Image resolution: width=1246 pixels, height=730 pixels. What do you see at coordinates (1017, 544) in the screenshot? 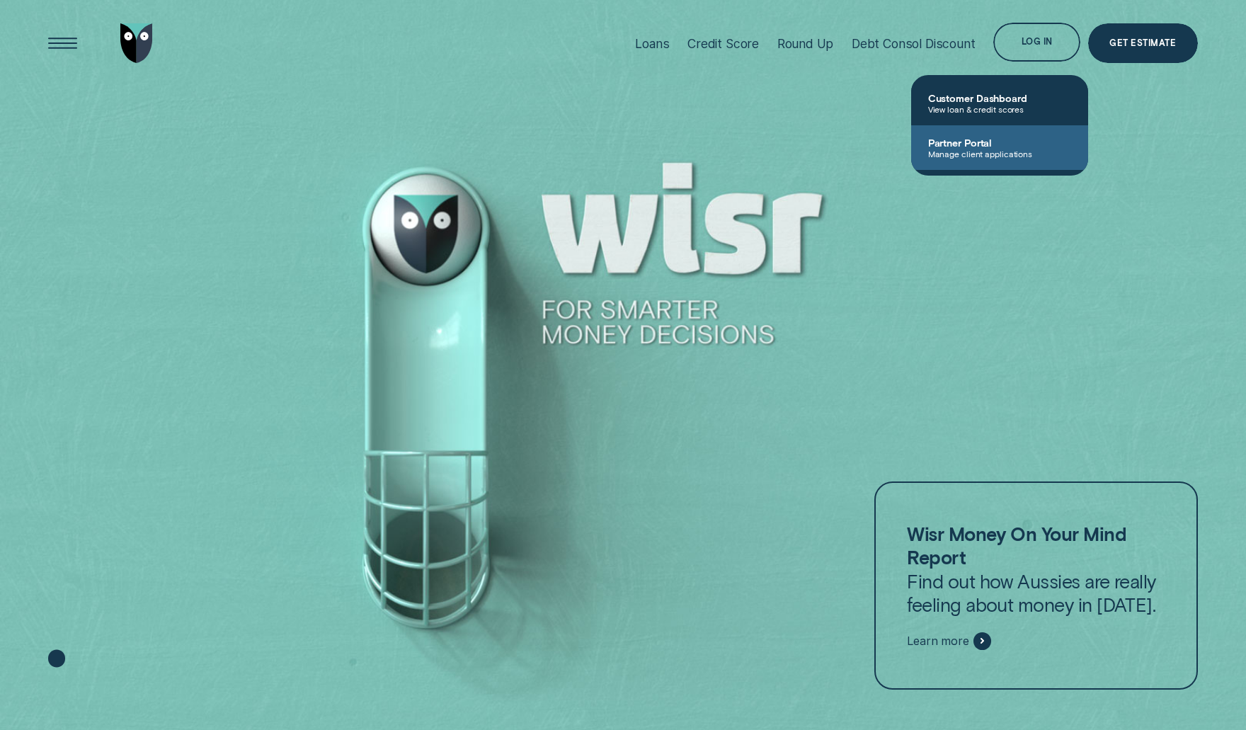
I see `strong: Wisr Money On Your Mind Report` at bounding box center [1017, 544].